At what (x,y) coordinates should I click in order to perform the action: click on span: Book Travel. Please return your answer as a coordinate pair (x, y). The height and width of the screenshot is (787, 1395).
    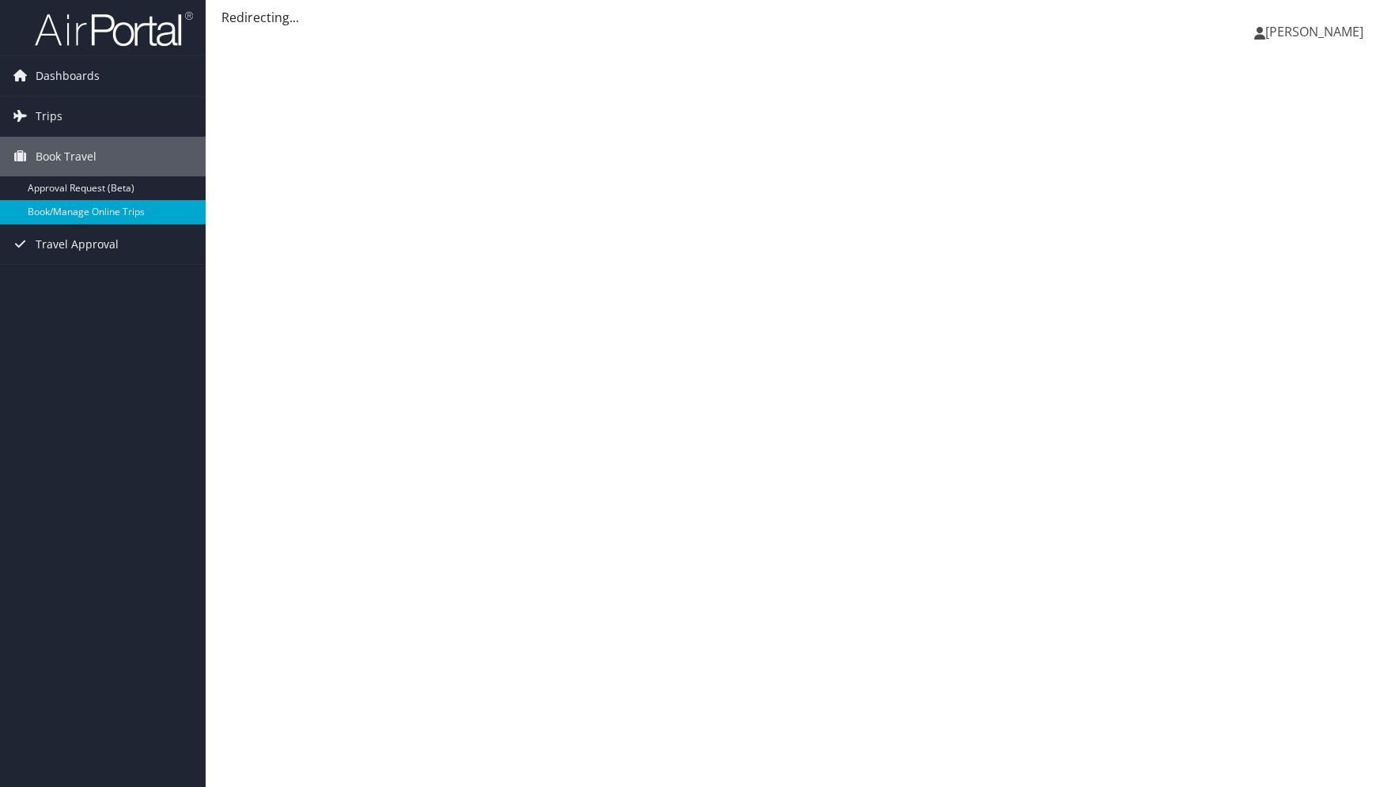
    Looking at the image, I should click on (66, 157).